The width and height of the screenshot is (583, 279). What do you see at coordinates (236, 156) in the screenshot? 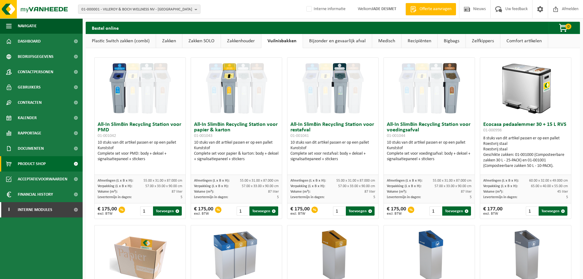
I see `div: Complete set voor papier & karton: body + deksel + signalisatiepaneel + stickers` at bounding box center [236, 156].